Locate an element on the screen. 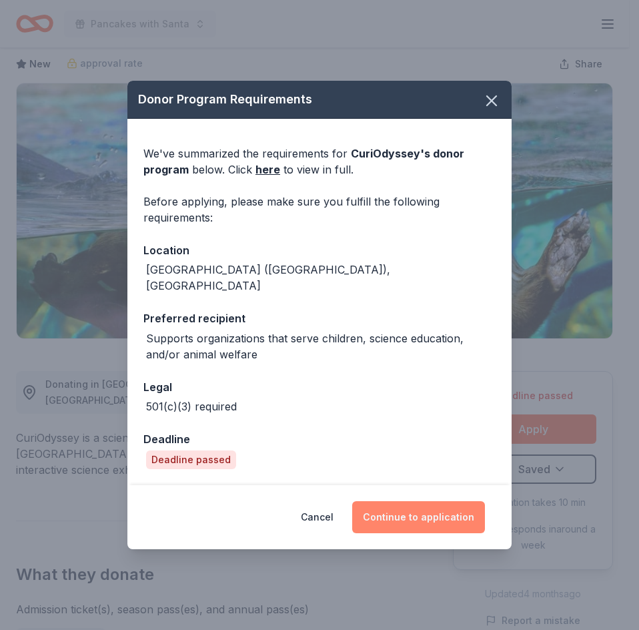 Image resolution: width=639 pixels, height=630 pixels. div: Supports organizations that serve children, science education, and/or animal welfare is located at coordinates (321, 346).